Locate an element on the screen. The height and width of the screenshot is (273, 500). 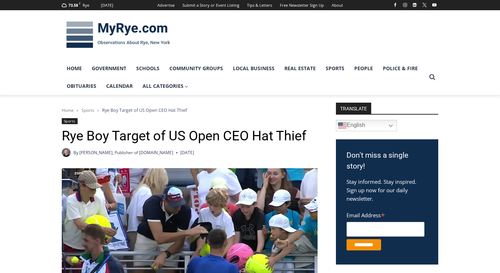
span: Rye Boy Target of US Open CEO Hat Thief is located at coordinates (144, 110).